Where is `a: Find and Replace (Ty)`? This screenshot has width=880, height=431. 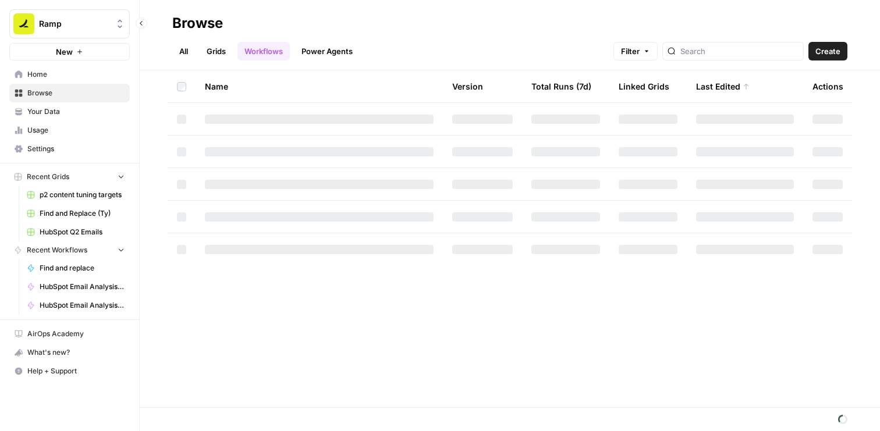 a: Find and Replace (Ty) is located at coordinates (76, 214).